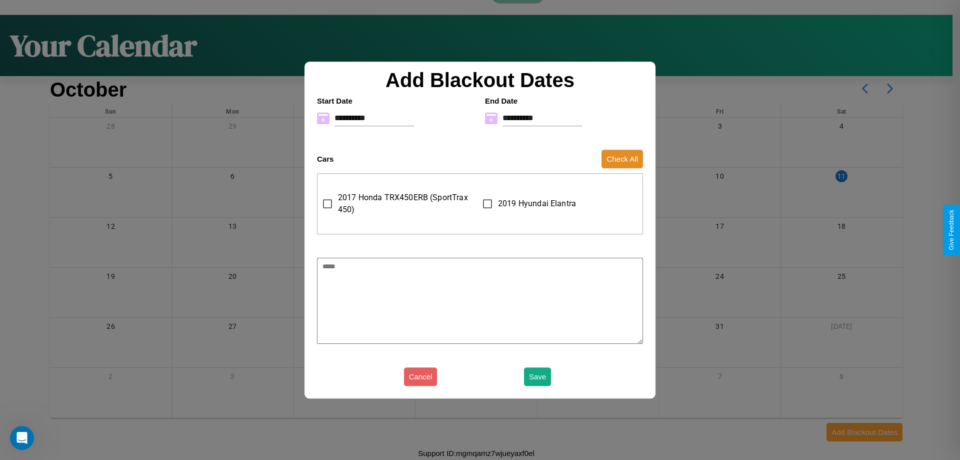 This screenshot has width=960, height=460. What do you see at coordinates (396, 101) in the screenshot?
I see `h4: Start Date` at bounding box center [396, 101].